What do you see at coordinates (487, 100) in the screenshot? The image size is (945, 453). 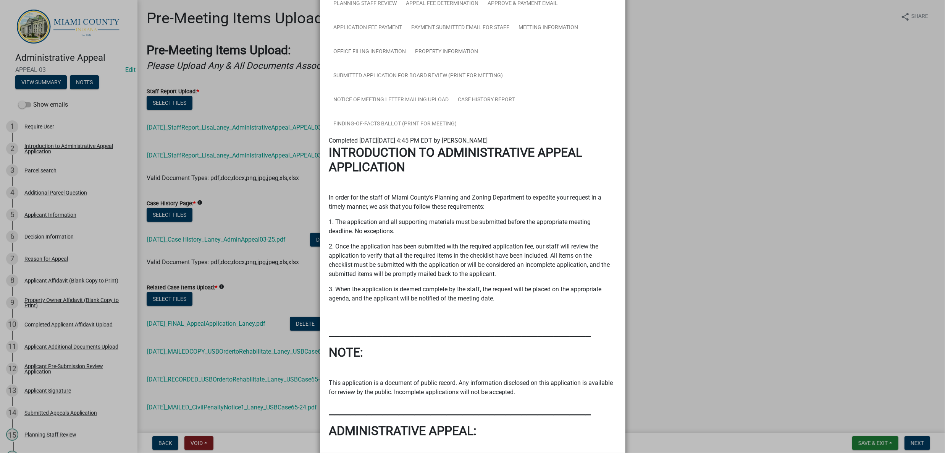 I see `a: Case History Report` at bounding box center [487, 100].